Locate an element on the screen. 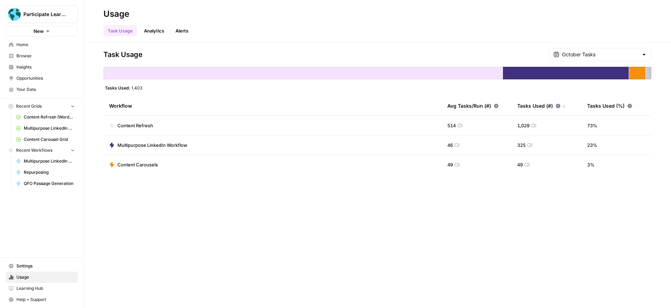  span: Opportunities is located at coordinates (45, 78).